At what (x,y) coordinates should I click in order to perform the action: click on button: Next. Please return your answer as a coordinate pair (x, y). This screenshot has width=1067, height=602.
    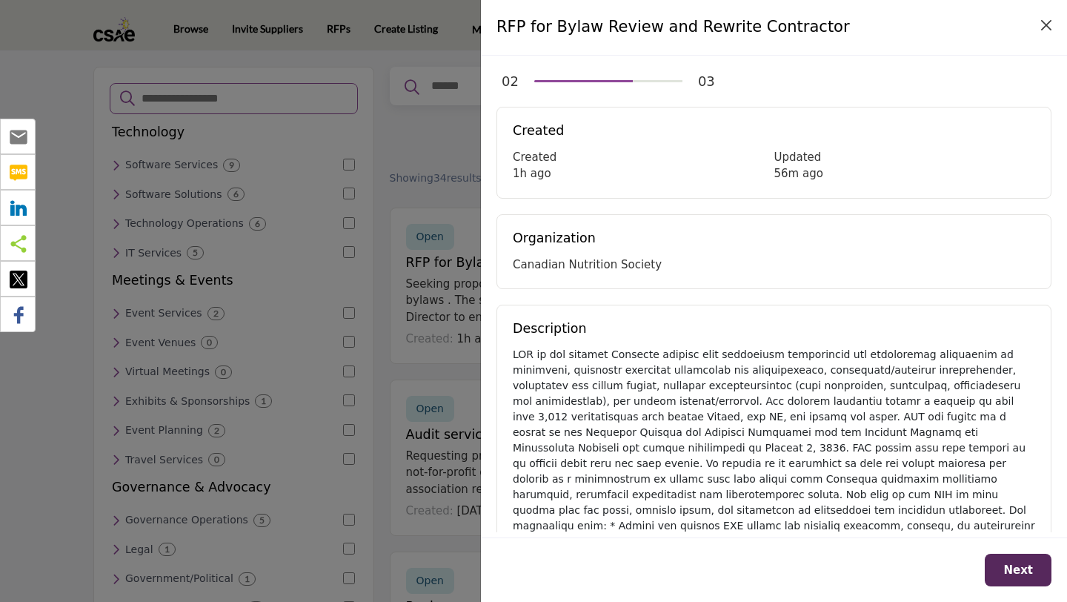
    Looking at the image, I should click on (1018, 570).